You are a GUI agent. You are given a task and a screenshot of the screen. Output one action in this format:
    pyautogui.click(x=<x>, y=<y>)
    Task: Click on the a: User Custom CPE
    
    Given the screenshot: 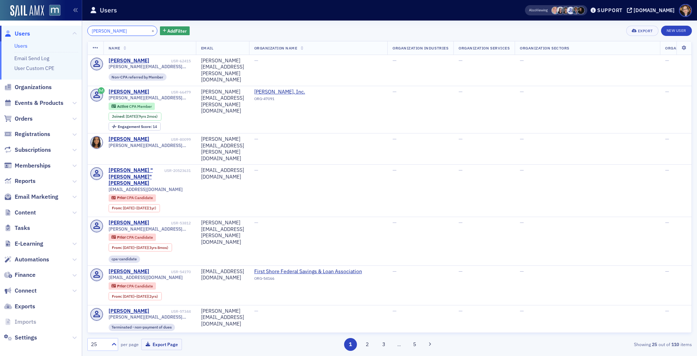 What is the action you would take?
    pyautogui.click(x=34, y=68)
    